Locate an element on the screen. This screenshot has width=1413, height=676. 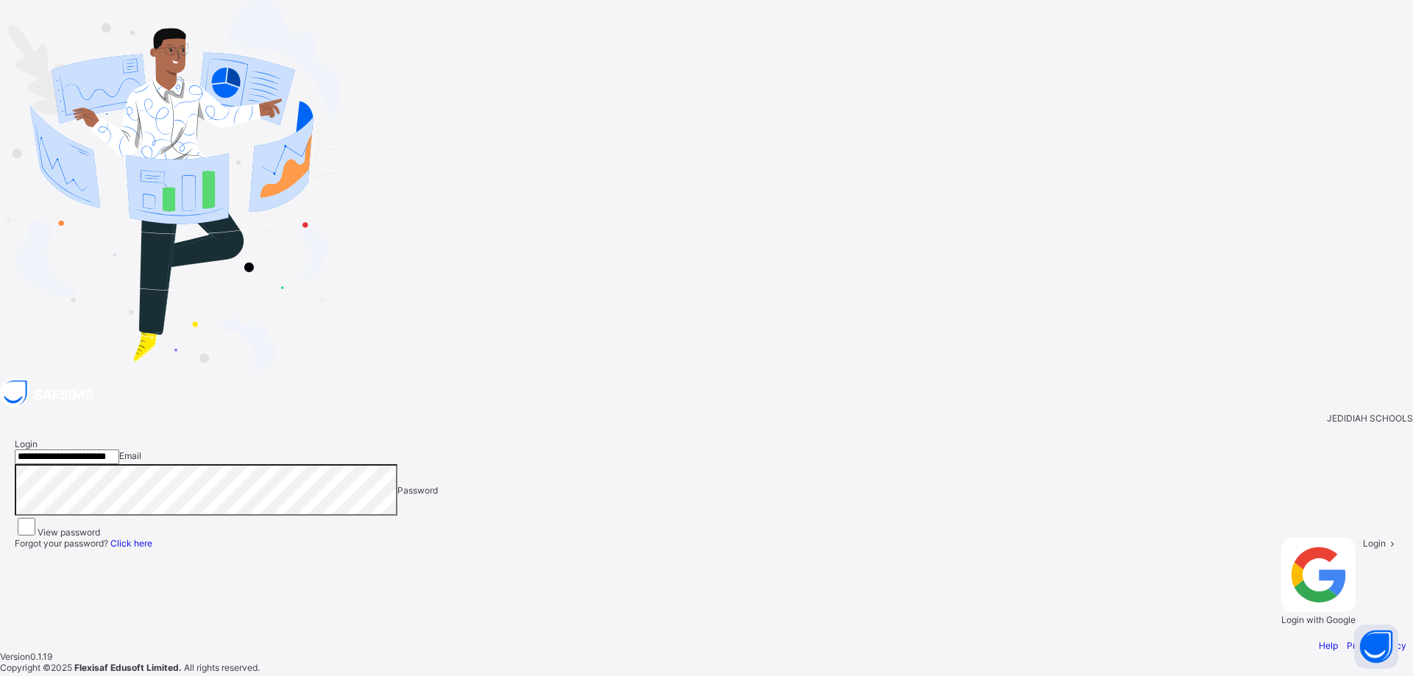
strong: Flexisaf Edusoft Limited. is located at coordinates (128, 667).